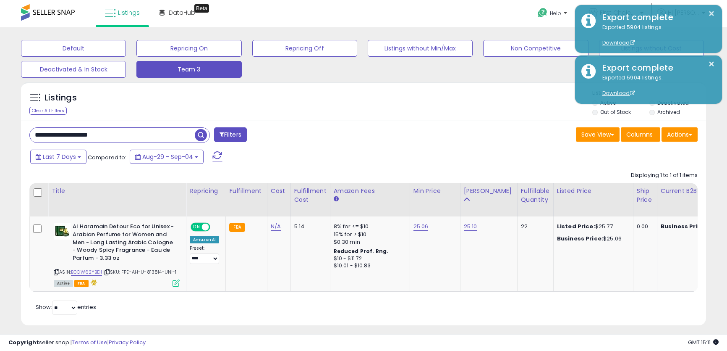  I want to click on label: Out of Stock, so click(616, 112).